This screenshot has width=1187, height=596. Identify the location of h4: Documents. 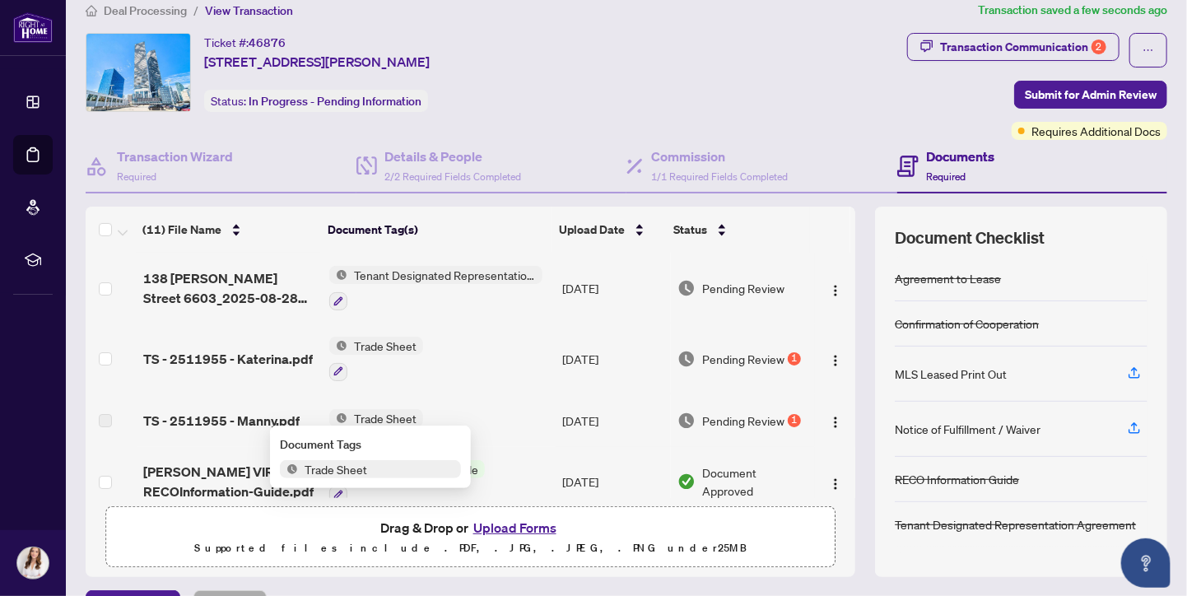
(961, 156).